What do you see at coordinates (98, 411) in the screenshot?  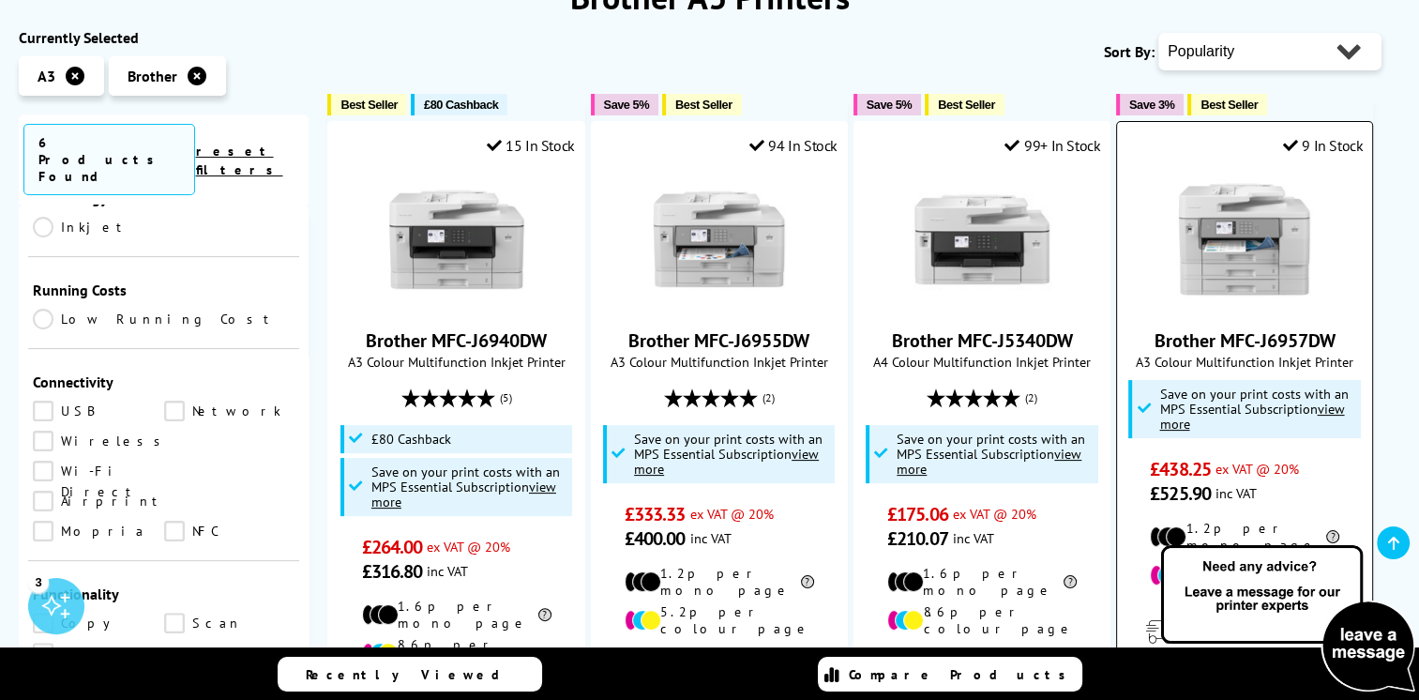 I see `a: USB` at bounding box center [98, 411].